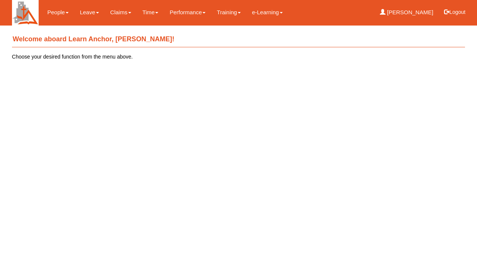 The width and height of the screenshot is (477, 253). What do you see at coordinates (187, 12) in the screenshot?
I see `a: Performance` at bounding box center [187, 12].